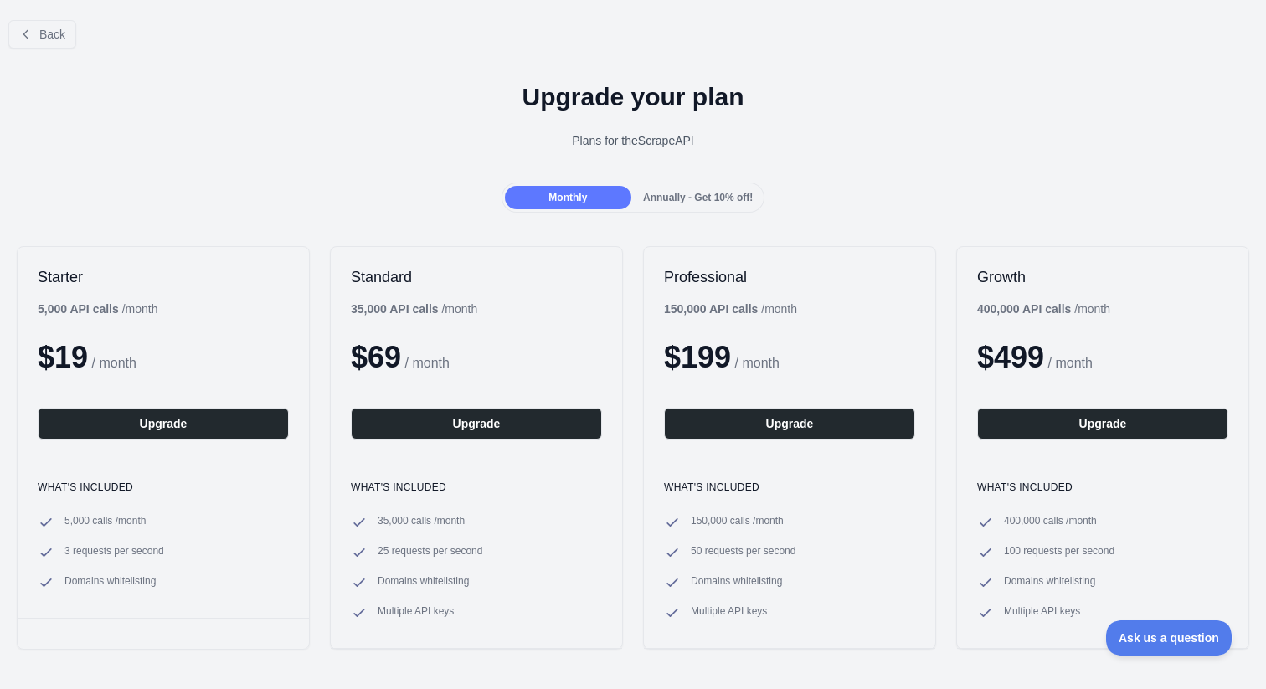 Image resolution: width=1266 pixels, height=689 pixels. Describe the element at coordinates (1024, 309) in the screenshot. I see `b: 400,000 API calls` at that location.